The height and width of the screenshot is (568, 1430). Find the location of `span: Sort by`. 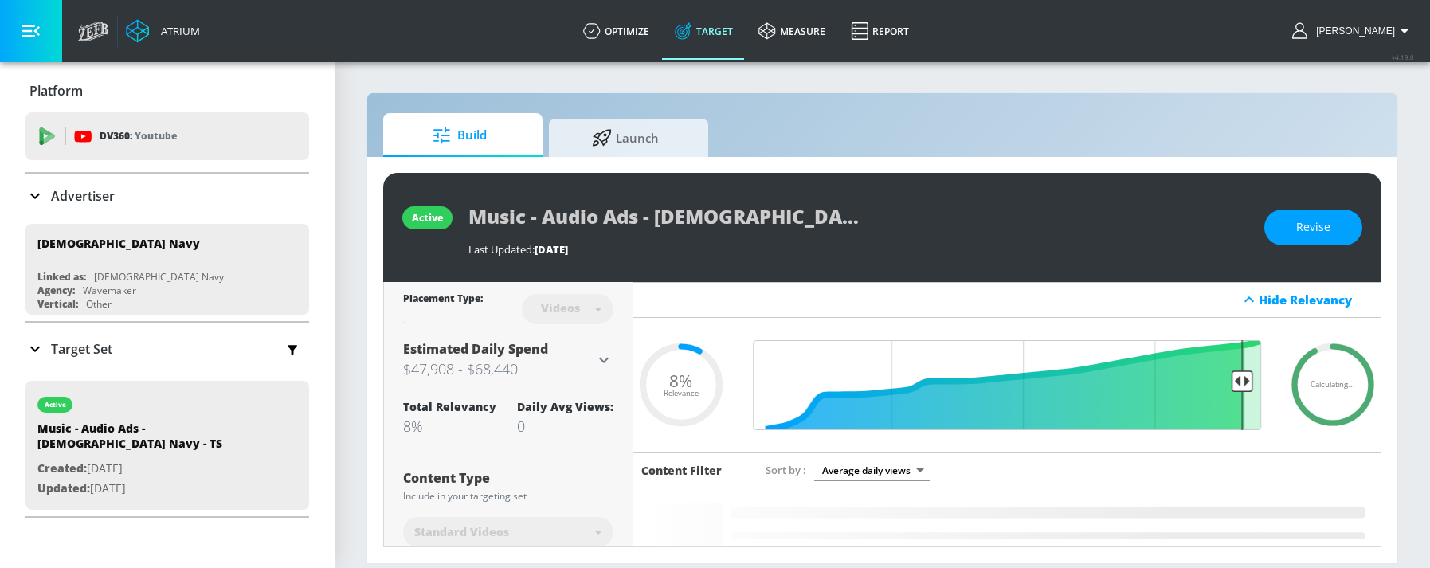

span: Sort by is located at coordinates (785, 470).